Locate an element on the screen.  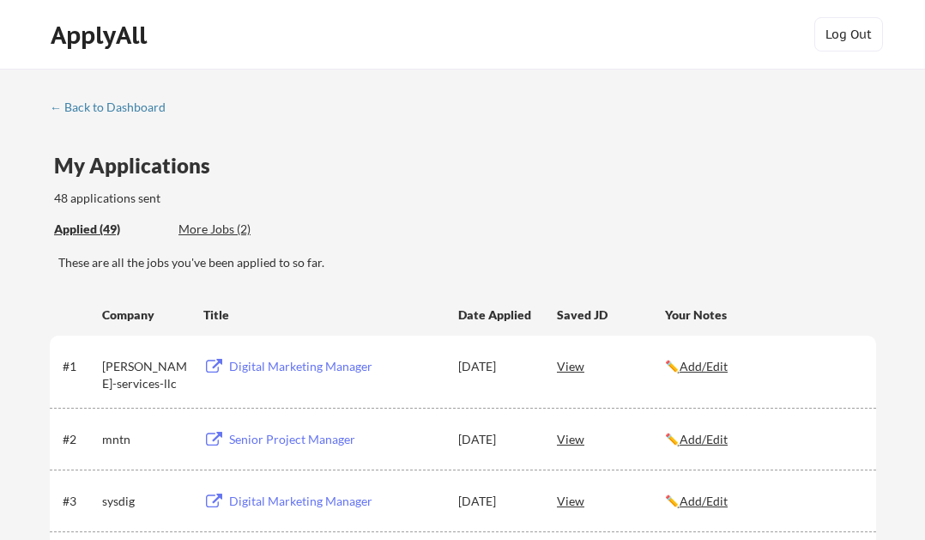
div: #2 is located at coordinates (79, 439).